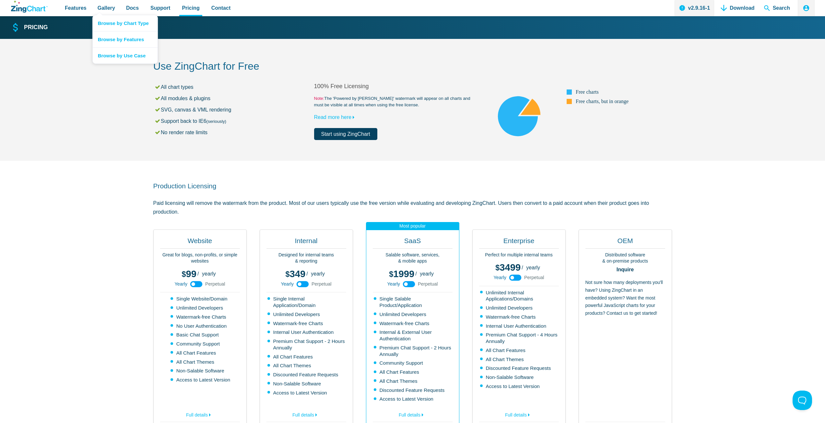 Image resolution: width=825 pixels, height=423 pixels. I want to click on span: 3499, so click(508, 267).